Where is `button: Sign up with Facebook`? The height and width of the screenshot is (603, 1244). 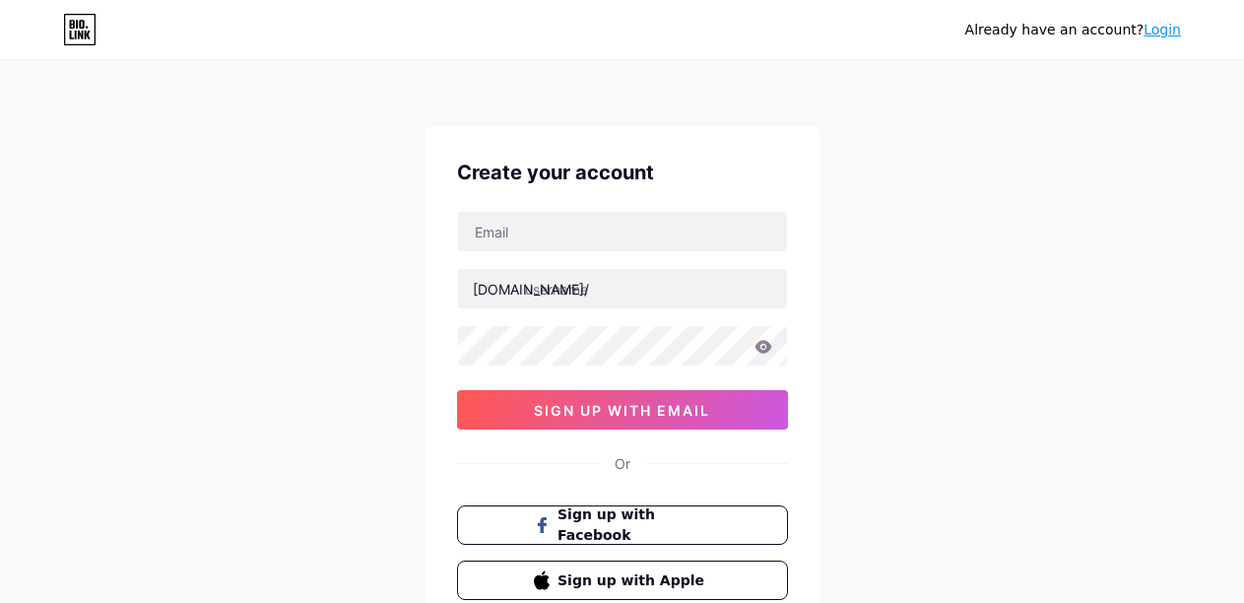
button: Sign up with Facebook is located at coordinates (622, 525).